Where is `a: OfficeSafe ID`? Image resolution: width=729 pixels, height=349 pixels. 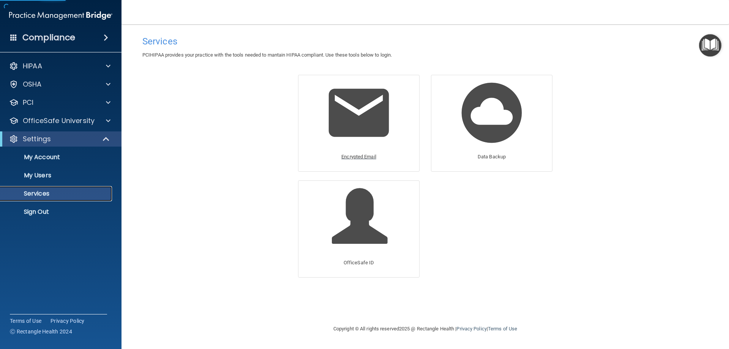 a: OfficeSafe ID is located at coordinates (359, 229).